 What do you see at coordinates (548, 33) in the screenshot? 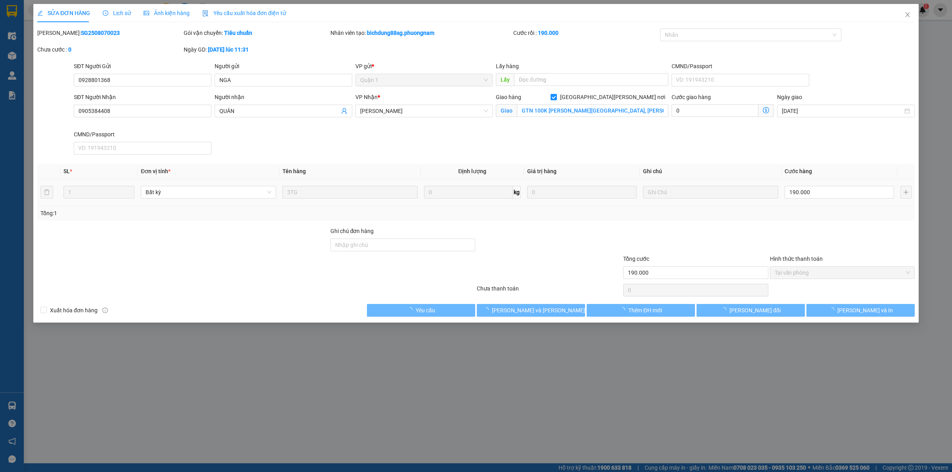
I see `b: 190.000` at bounding box center [548, 33].